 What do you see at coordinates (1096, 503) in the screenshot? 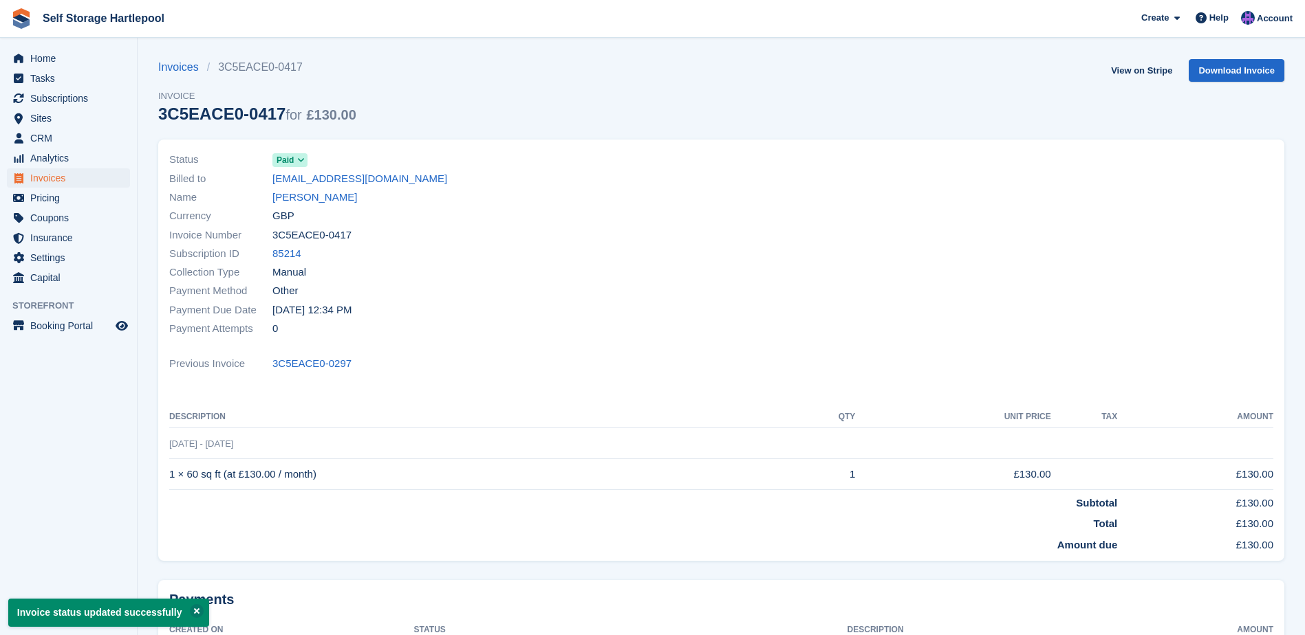
I see `strong: Subtotal` at bounding box center [1096, 503].